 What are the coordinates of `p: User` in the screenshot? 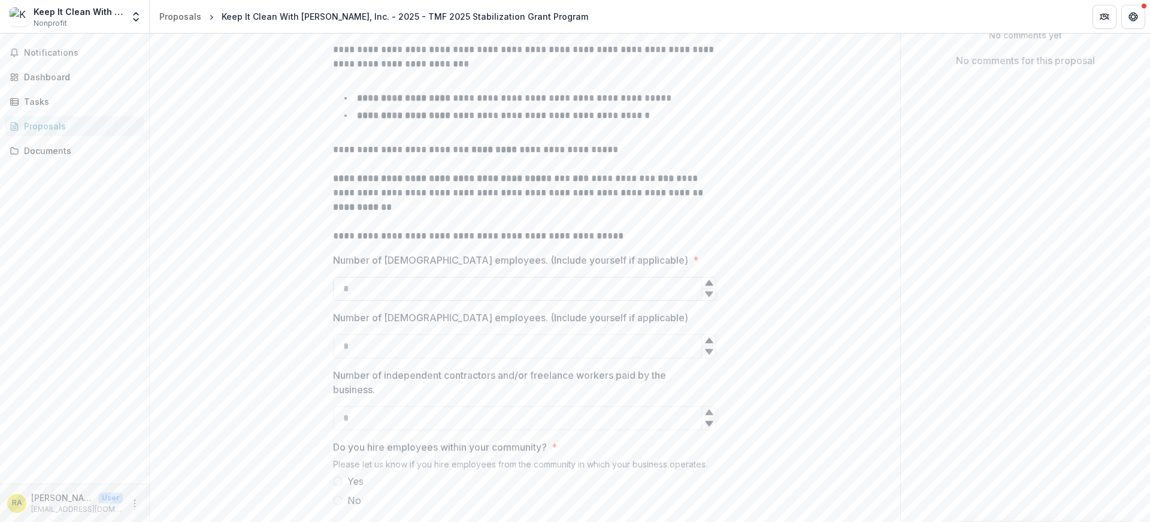 It's located at (110, 498).